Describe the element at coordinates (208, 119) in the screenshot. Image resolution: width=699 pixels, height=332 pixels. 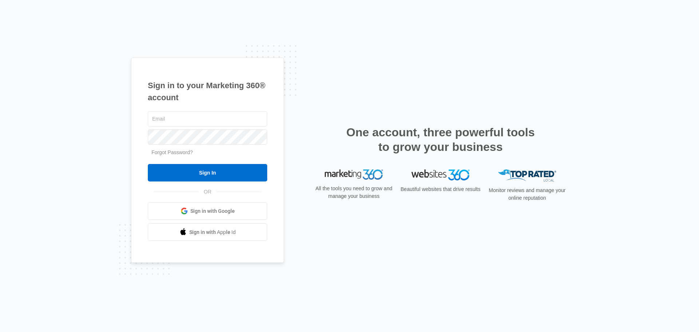
I see `input: Email` at that location.